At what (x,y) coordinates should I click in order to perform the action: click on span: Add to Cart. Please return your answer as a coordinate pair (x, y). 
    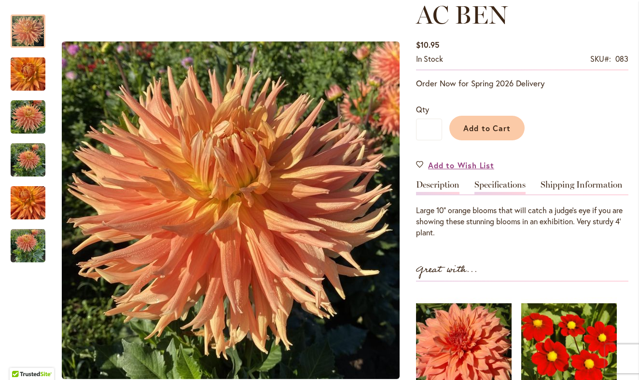
    Looking at the image, I should click on (487, 128).